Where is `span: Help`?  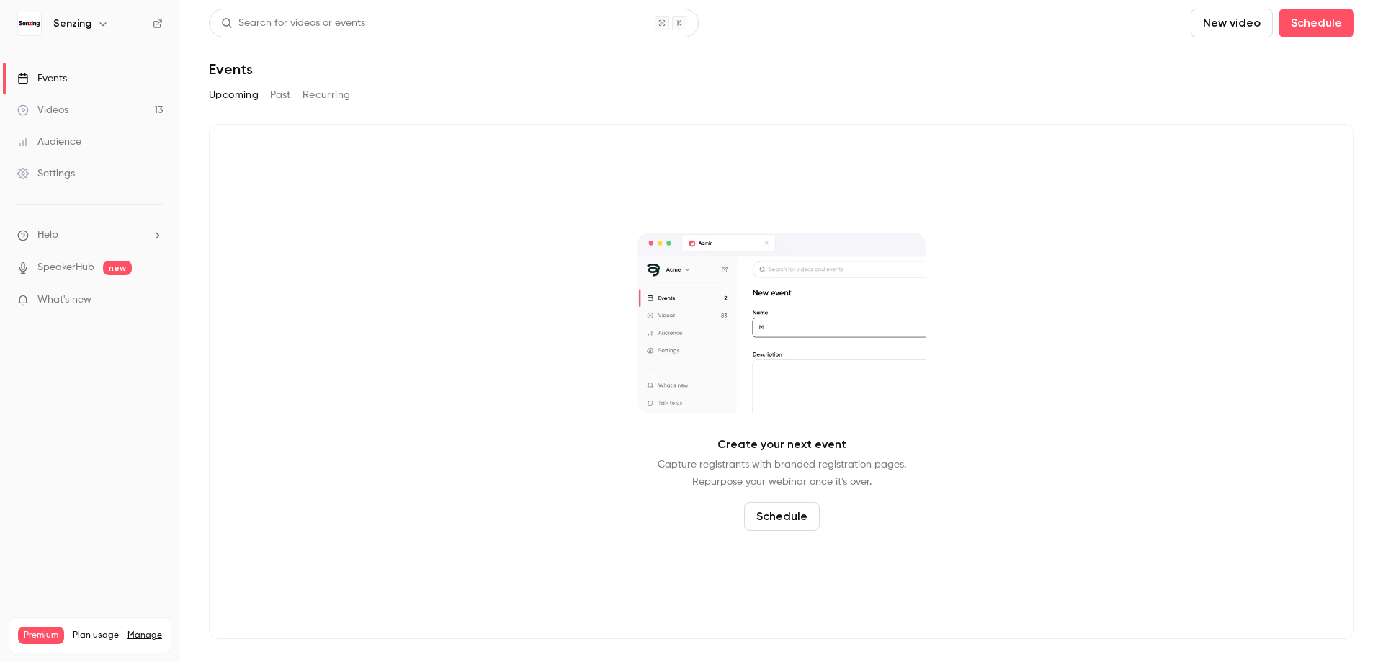 span: Help is located at coordinates (48, 235).